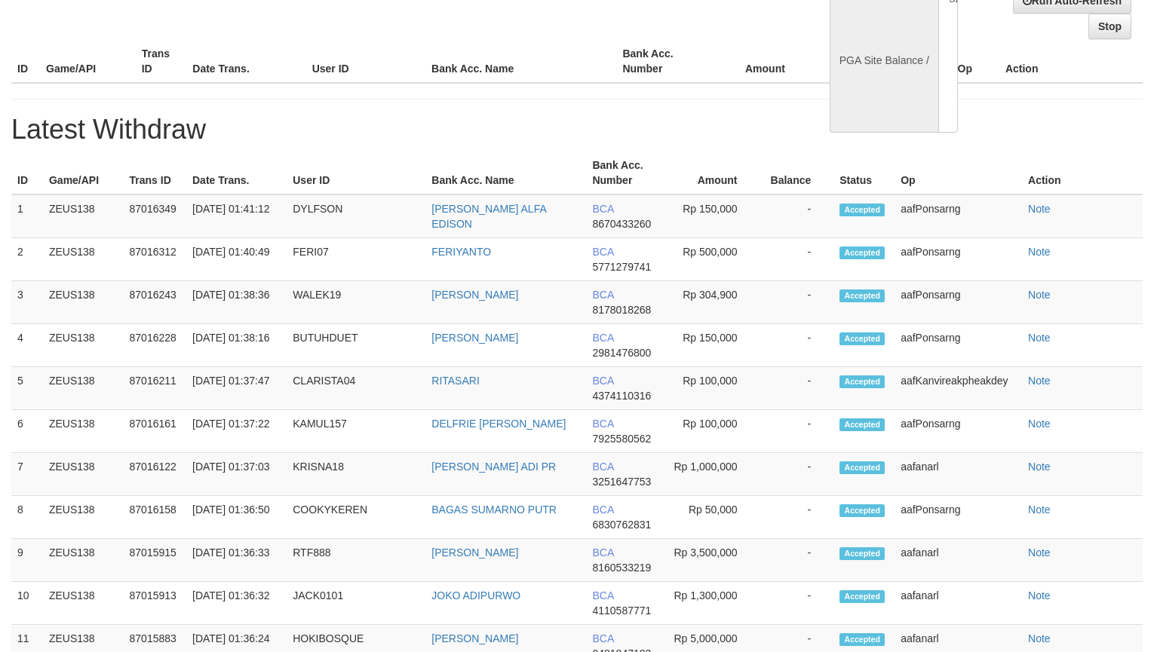  What do you see at coordinates (1109, 26) in the screenshot?
I see `a: Stop` at bounding box center [1109, 26].